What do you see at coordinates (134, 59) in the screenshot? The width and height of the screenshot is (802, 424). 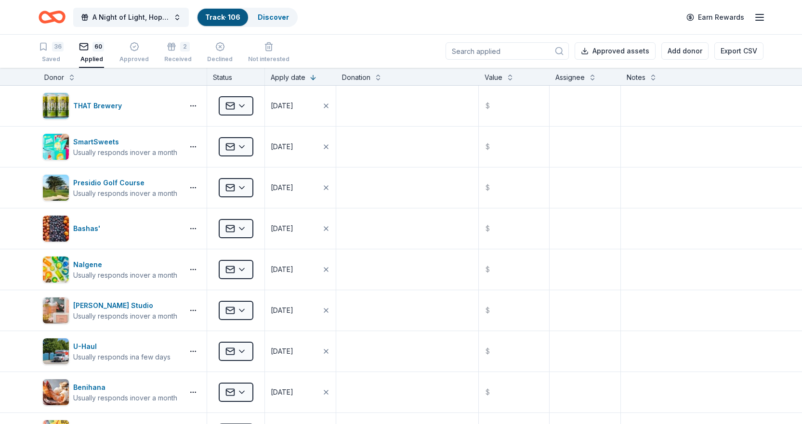 I see `div: Approved` at bounding box center [134, 59].